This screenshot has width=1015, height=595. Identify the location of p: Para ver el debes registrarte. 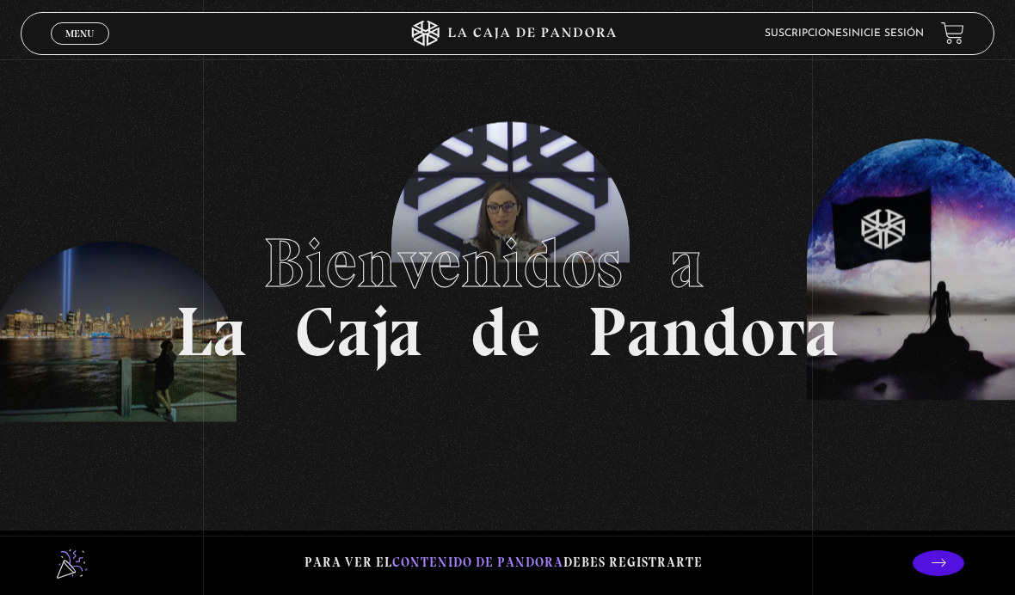
(503, 562).